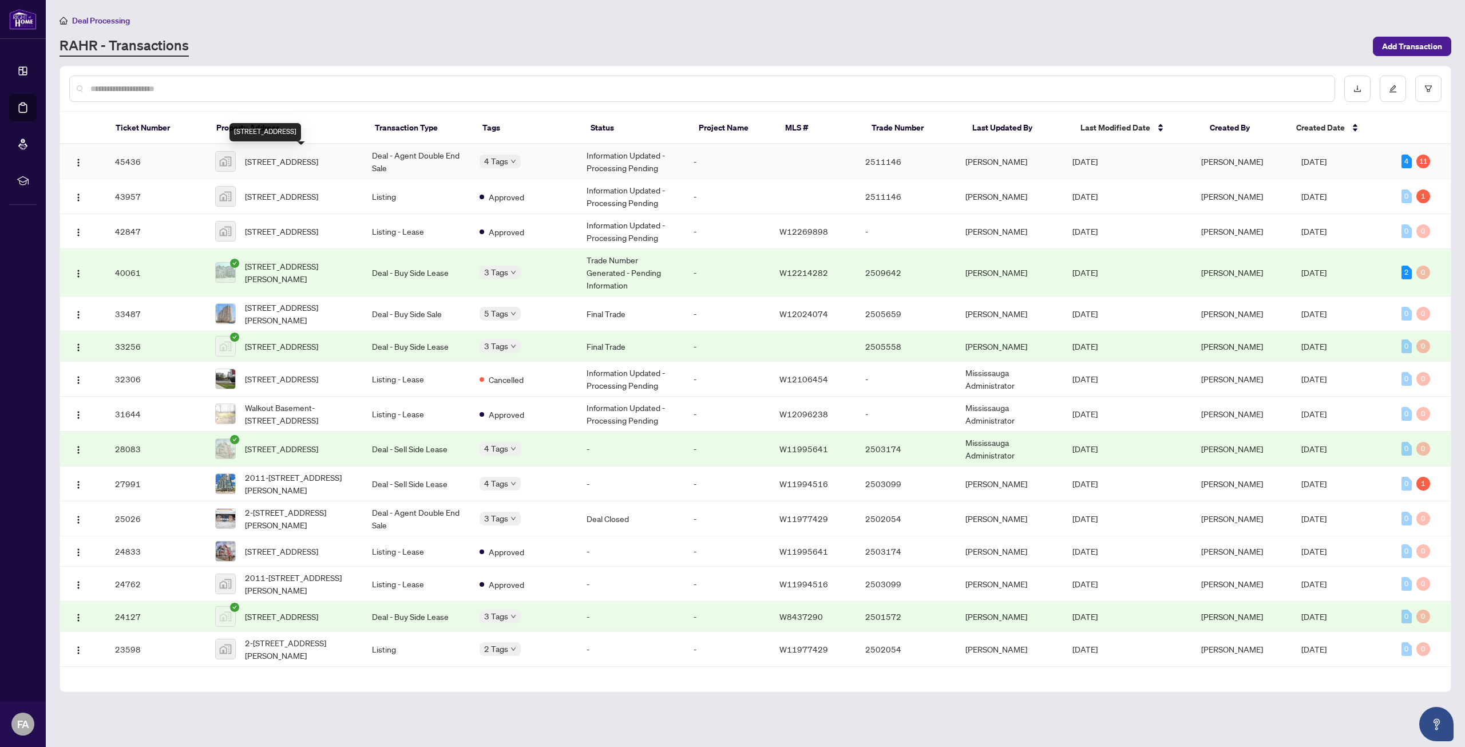 This screenshot has width=1465, height=747. What do you see at coordinates (156, 649) in the screenshot?
I see `td: 23598` at bounding box center [156, 649].